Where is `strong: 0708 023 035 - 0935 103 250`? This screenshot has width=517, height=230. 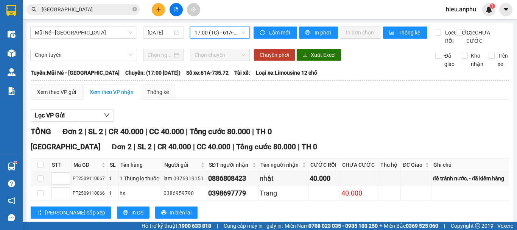
strong: 0708 023 035 - 0935 103 250 is located at coordinates (343, 226).